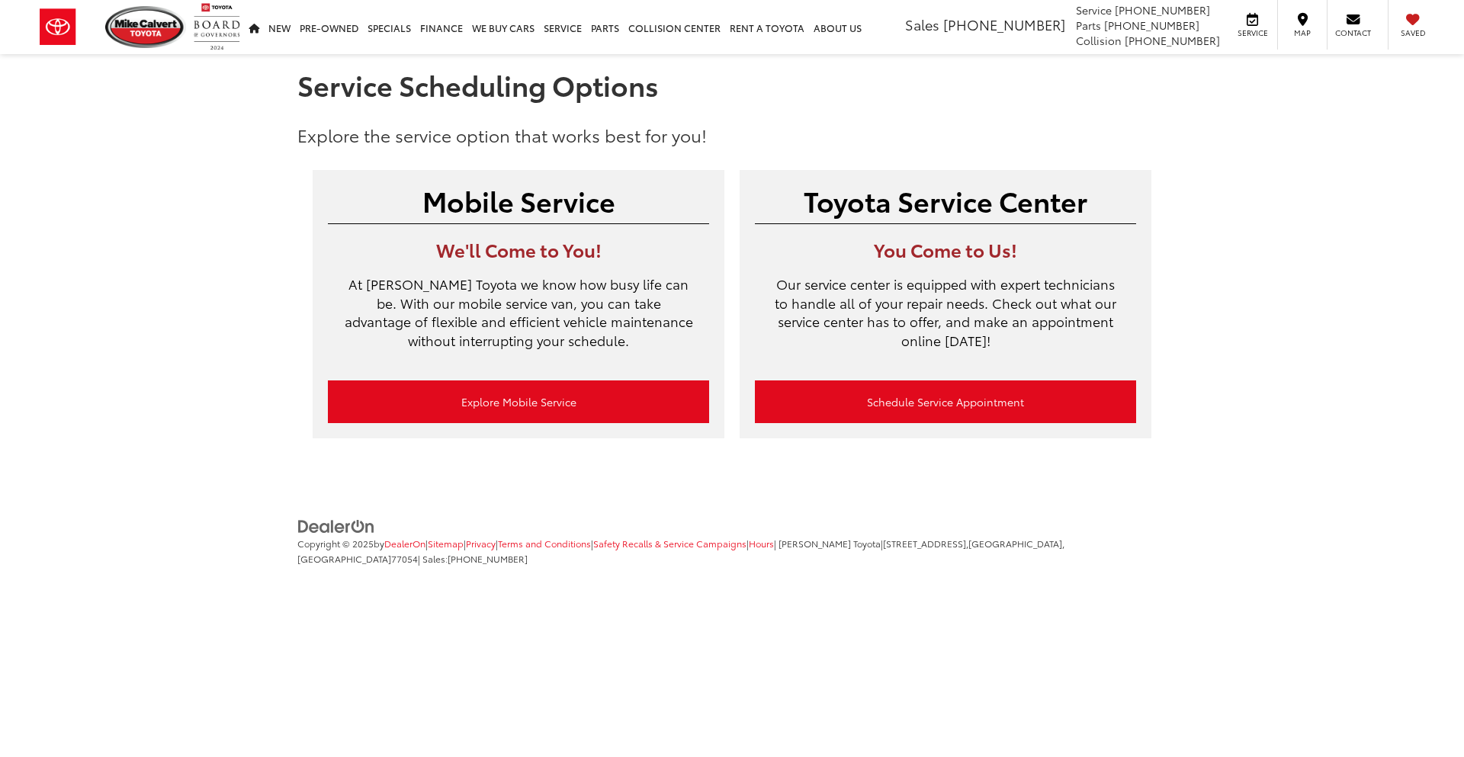 The width and height of the screenshot is (1464, 757). I want to click on p: Explore the service option that works best for you!, so click(732, 135).